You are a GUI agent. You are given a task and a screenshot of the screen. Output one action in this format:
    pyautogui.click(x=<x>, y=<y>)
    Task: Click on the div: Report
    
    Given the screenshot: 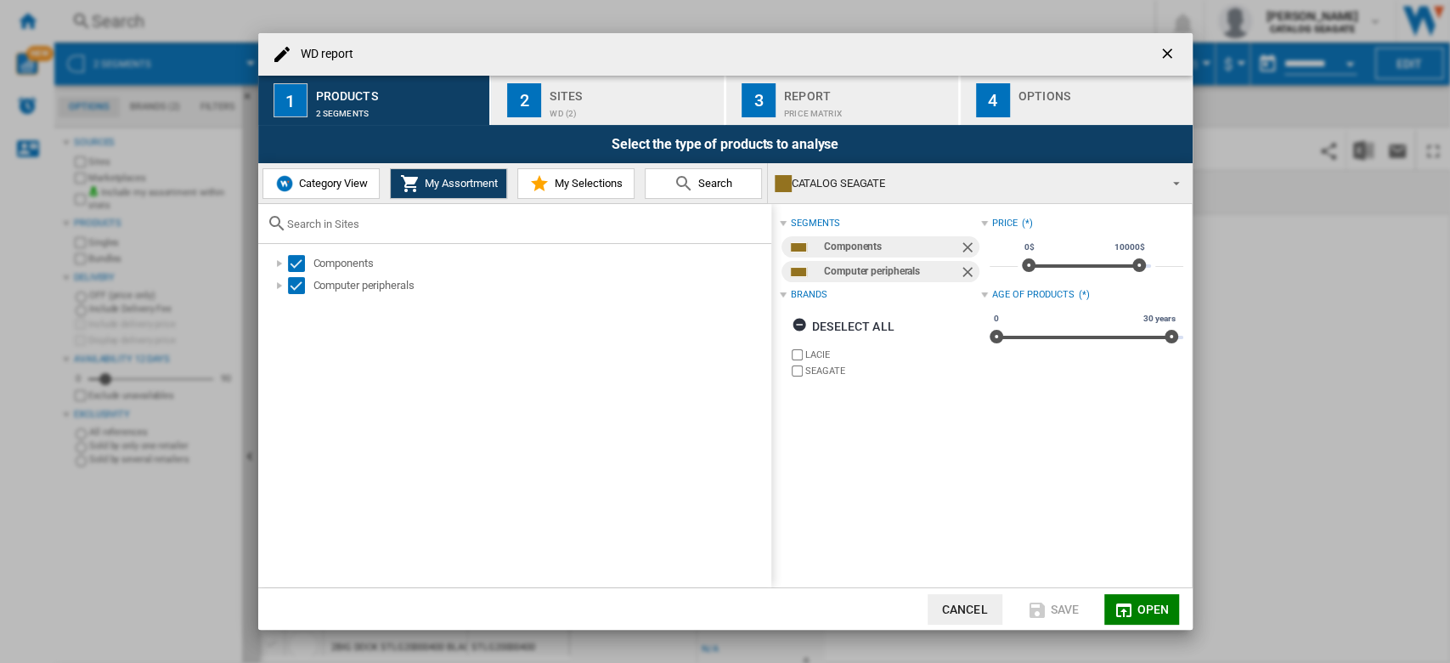 What is the action you would take?
    pyautogui.click(x=867, y=91)
    